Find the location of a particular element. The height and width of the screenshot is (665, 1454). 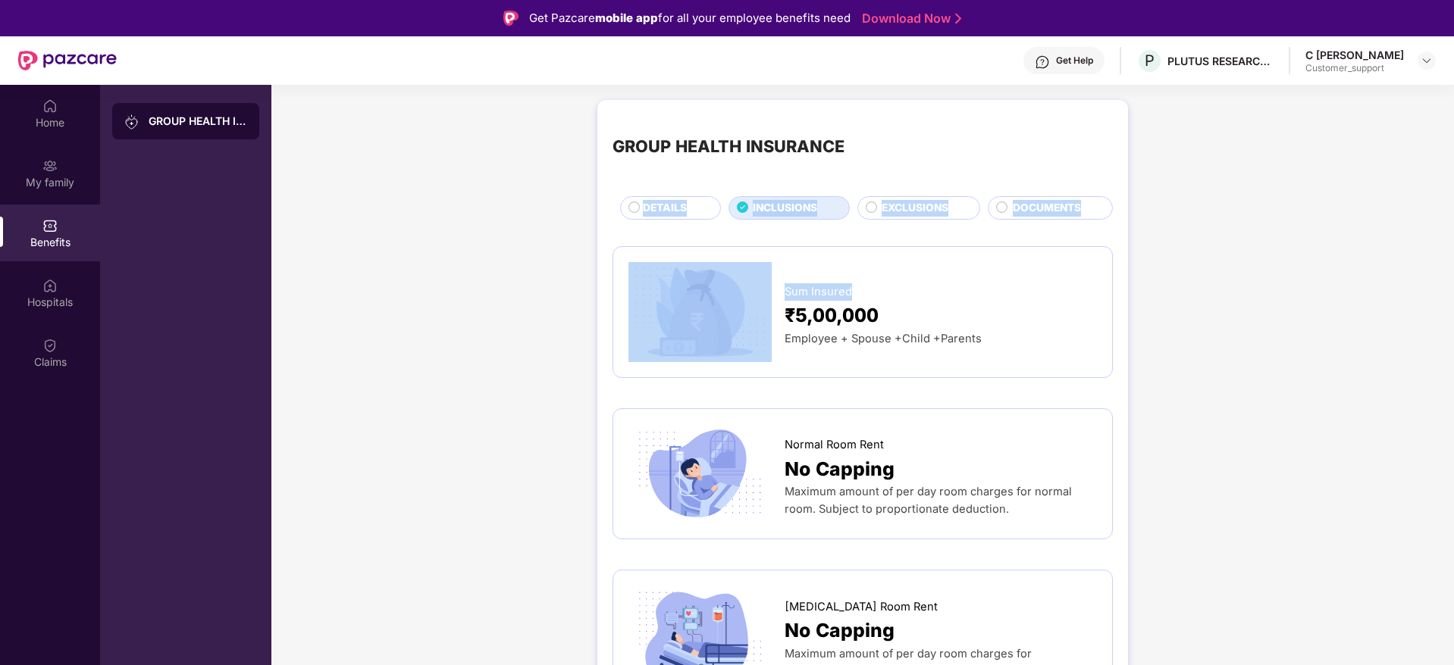

img: svg+xml;base64,PHN2ZyBpZD0iSG9tZSIgeG1sbnM9Imh0dHA6Ly93d3cudzMub3JnLzIwMDAvc3ZnIiB3aWR0aD0iMjAiIG... is located at coordinates (50, 106).